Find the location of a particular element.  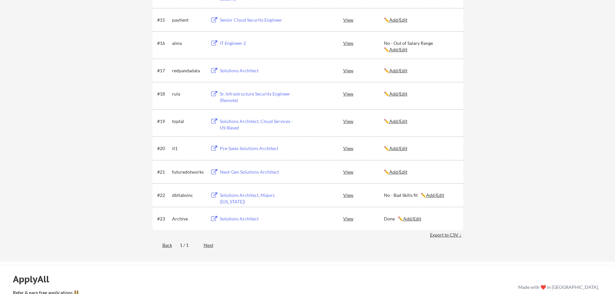

div: #18 is located at coordinates (163, 94).